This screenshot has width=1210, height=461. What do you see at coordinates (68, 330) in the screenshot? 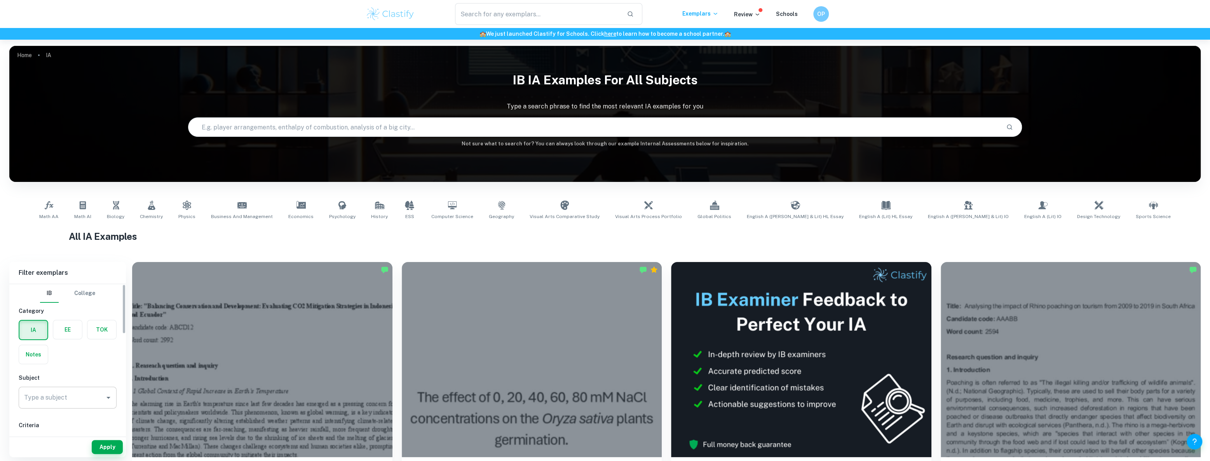
I see `button: EE` at bounding box center [68, 330].